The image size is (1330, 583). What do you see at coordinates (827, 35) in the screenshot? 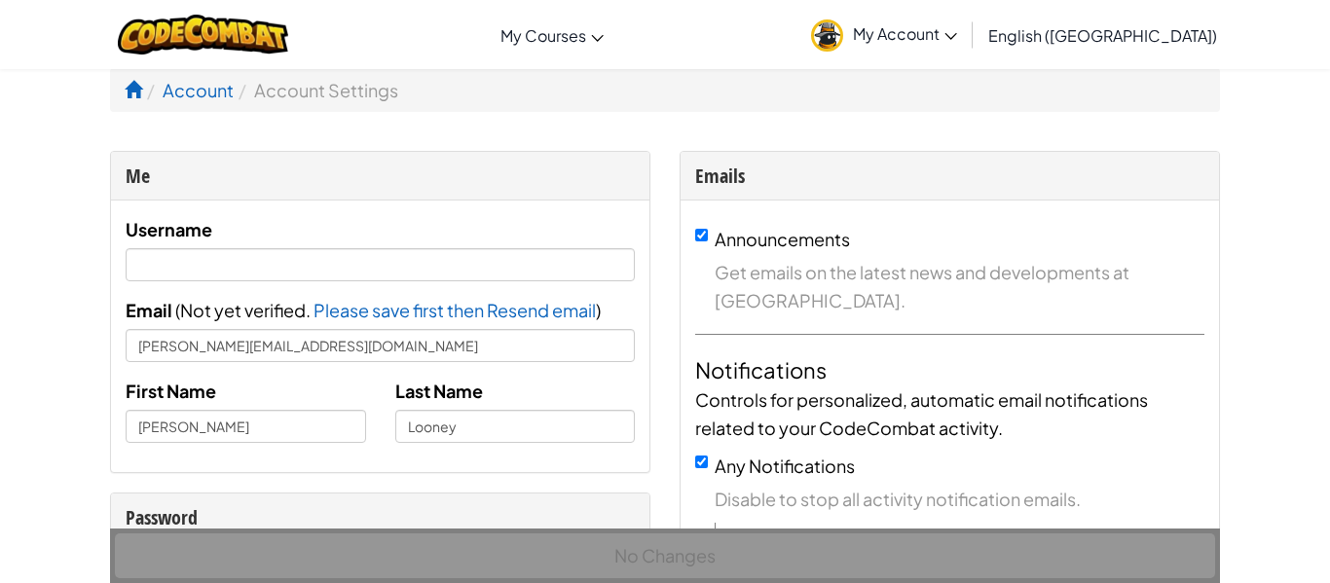
I see `img: avatar` at bounding box center [827, 35].